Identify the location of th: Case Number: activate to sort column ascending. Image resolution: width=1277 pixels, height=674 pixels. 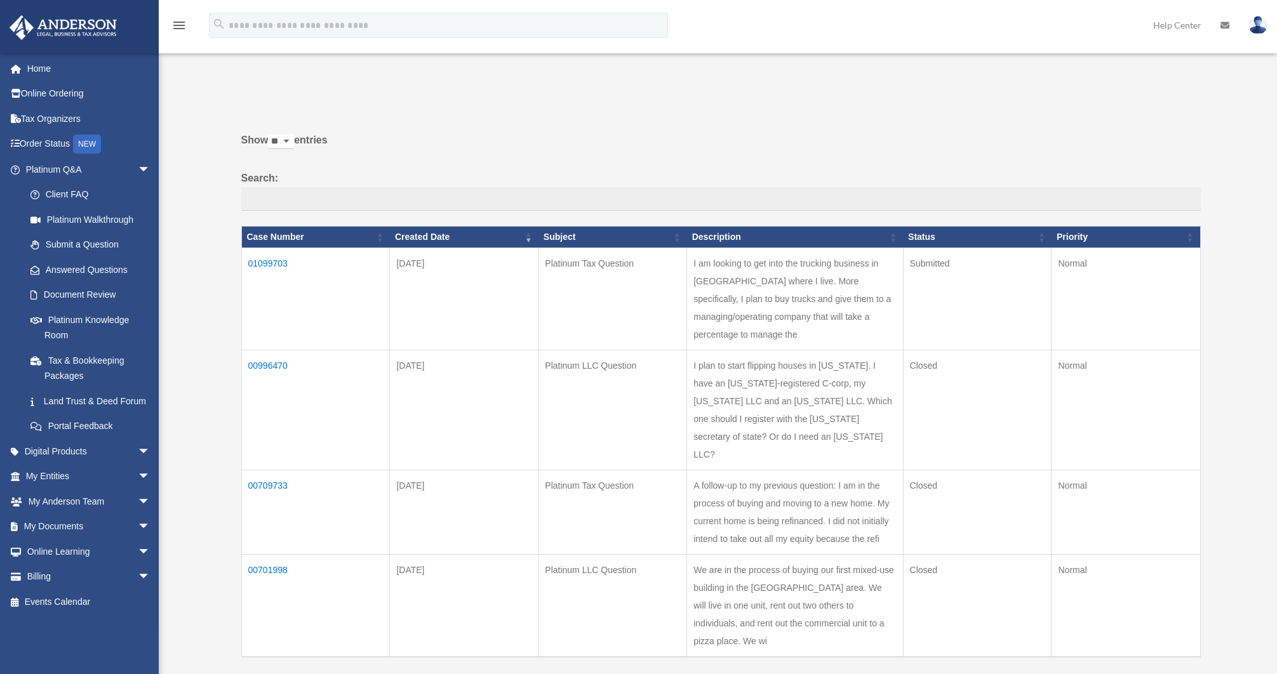
(316, 237).